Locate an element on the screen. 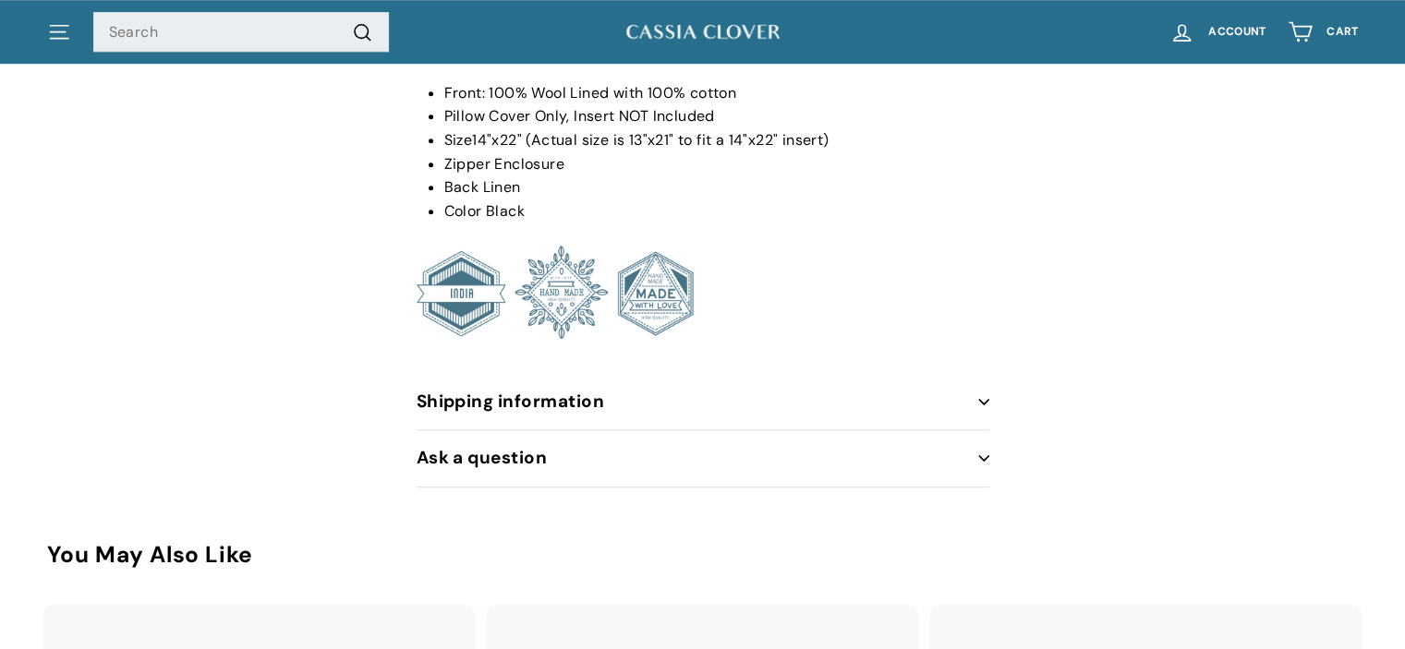  li: Zipper Enclosure is located at coordinates (717, 164).